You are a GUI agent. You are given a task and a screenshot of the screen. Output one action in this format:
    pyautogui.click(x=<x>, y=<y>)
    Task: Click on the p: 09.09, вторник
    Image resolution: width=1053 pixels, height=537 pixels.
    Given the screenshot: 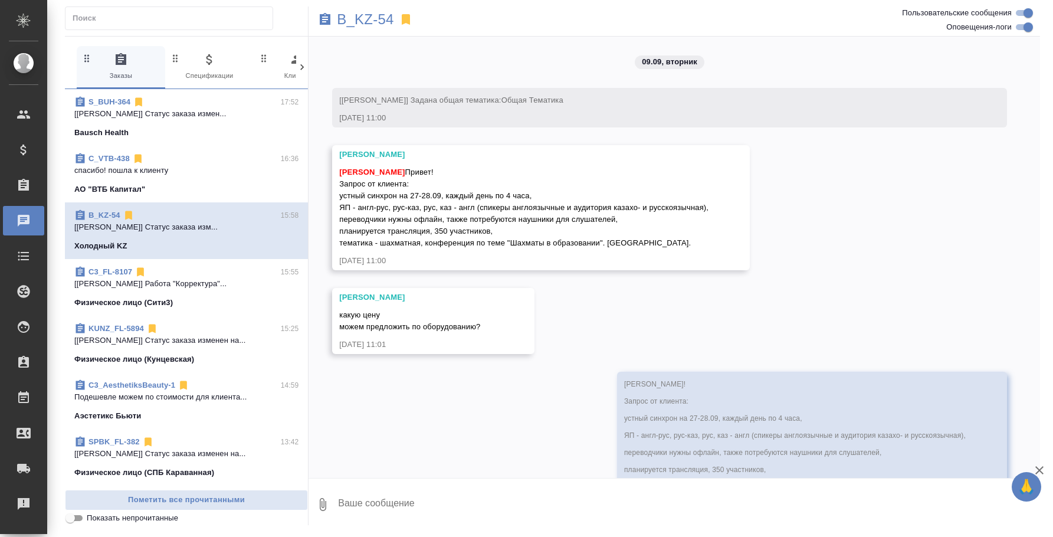 What is the action you would take?
    pyautogui.click(x=670, y=62)
    